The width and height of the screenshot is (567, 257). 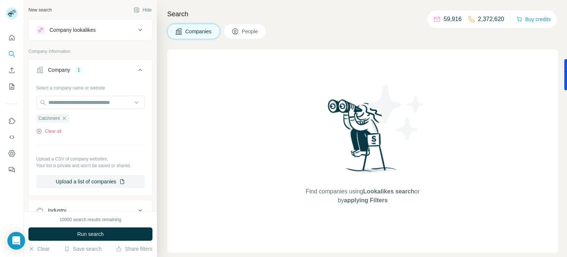 I want to click on button: Company lookalikes, so click(x=91, y=30).